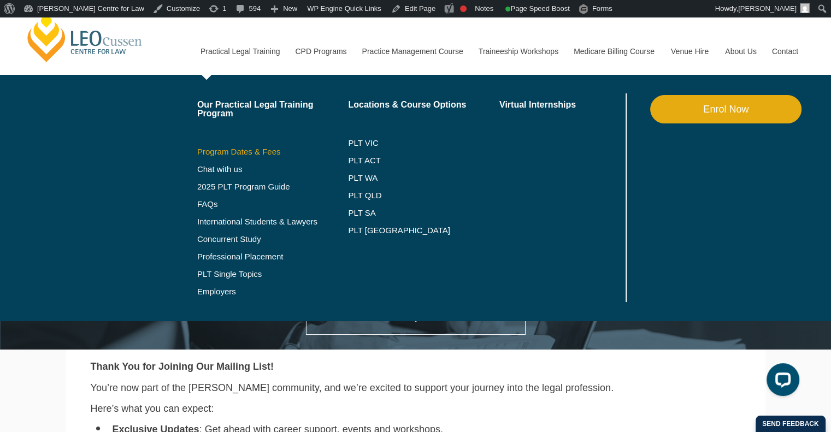 This screenshot has height=432, width=831. Describe the element at coordinates (25, 21) in the screenshot. I see `button: Open LiveChat chat widget` at that location.